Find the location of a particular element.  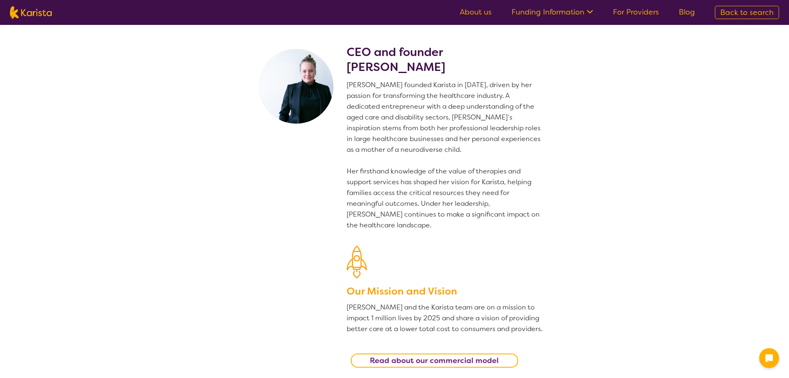

img: Karista logo is located at coordinates (31, 12).